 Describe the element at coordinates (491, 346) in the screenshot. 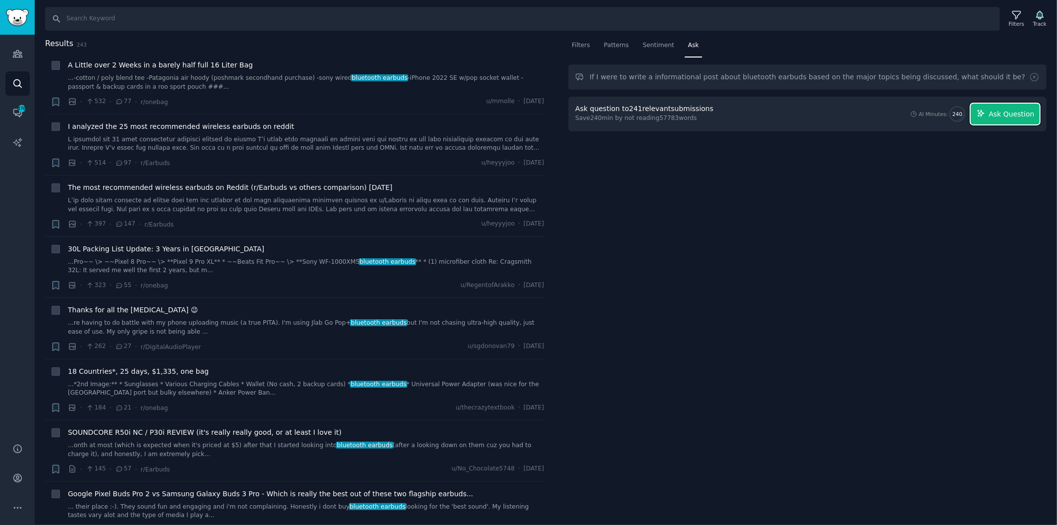

I see `span: u/sgdonovan79` at that location.